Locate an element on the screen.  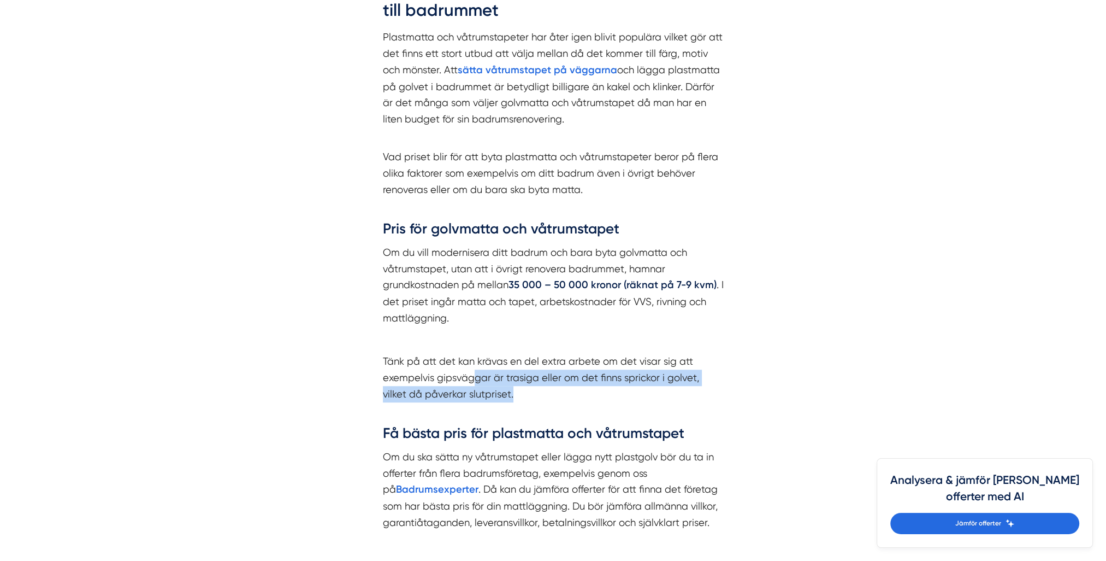
p: Tänk på att det kan krävas en del extra arbete om det visar sig att exempelvis gipsväggar är tras... is located at coordinates (553, 385).